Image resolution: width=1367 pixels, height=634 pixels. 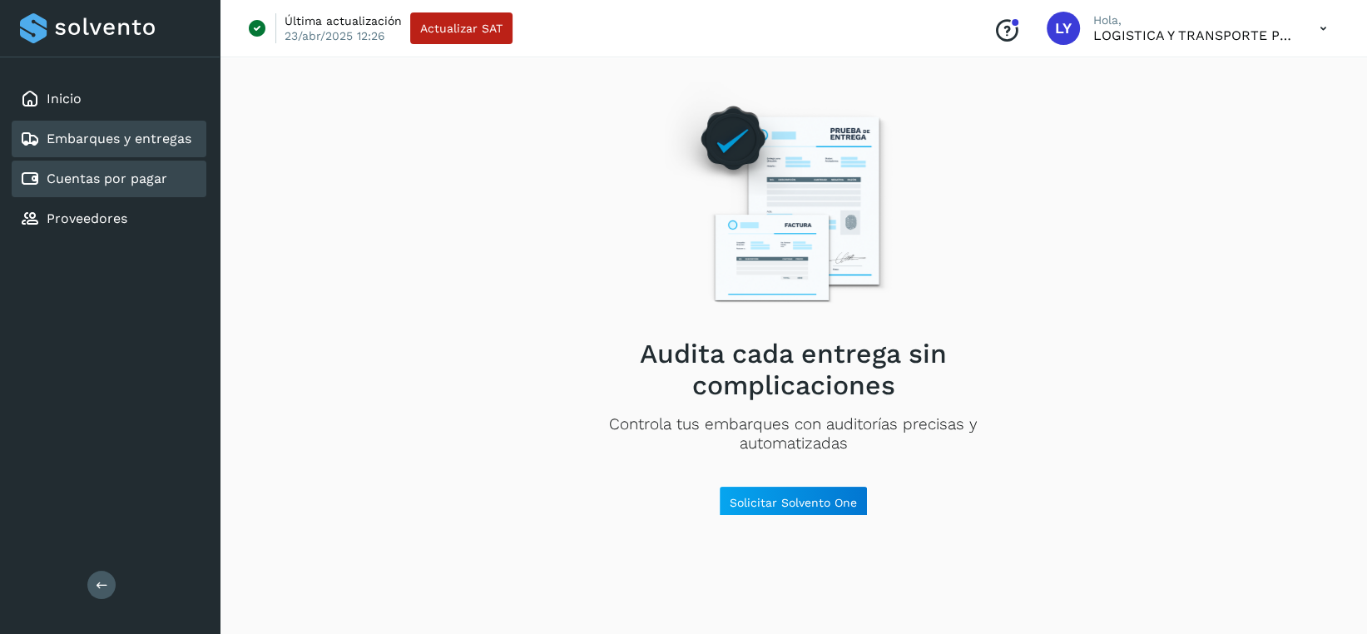 I want to click on p: Hola,, so click(x=1193, y=20).